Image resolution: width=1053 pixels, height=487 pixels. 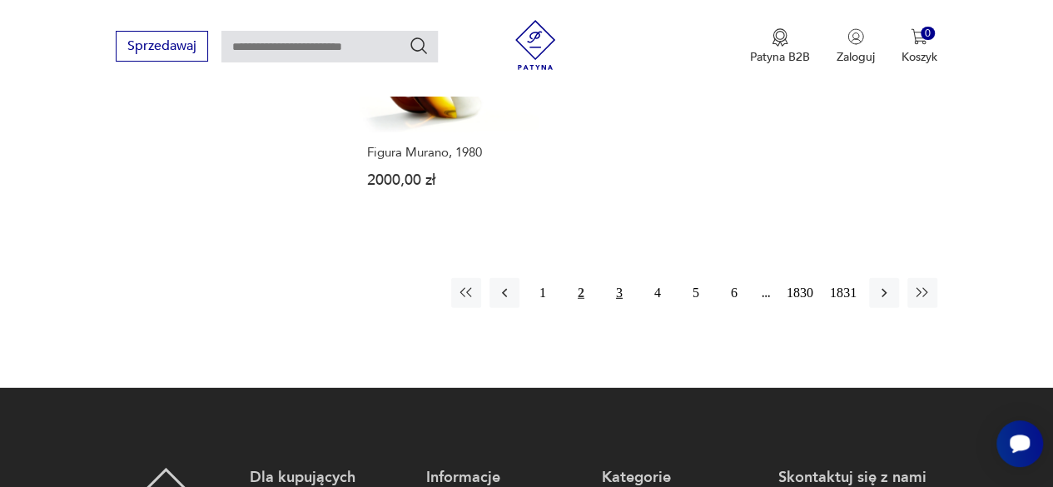 What do you see at coordinates (581, 293) in the screenshot?
I see `button: 2` at bounding box center [581, 293].